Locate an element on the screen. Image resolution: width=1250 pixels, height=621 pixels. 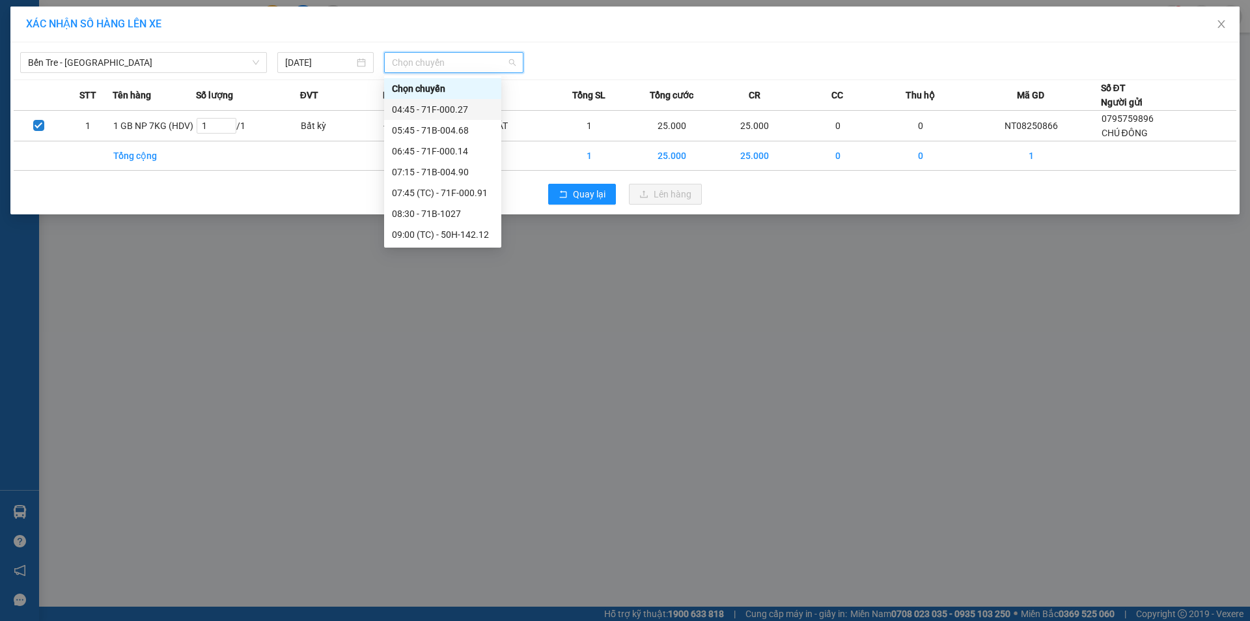
span: Chọn chuyến is located at coordinates (454, 63).